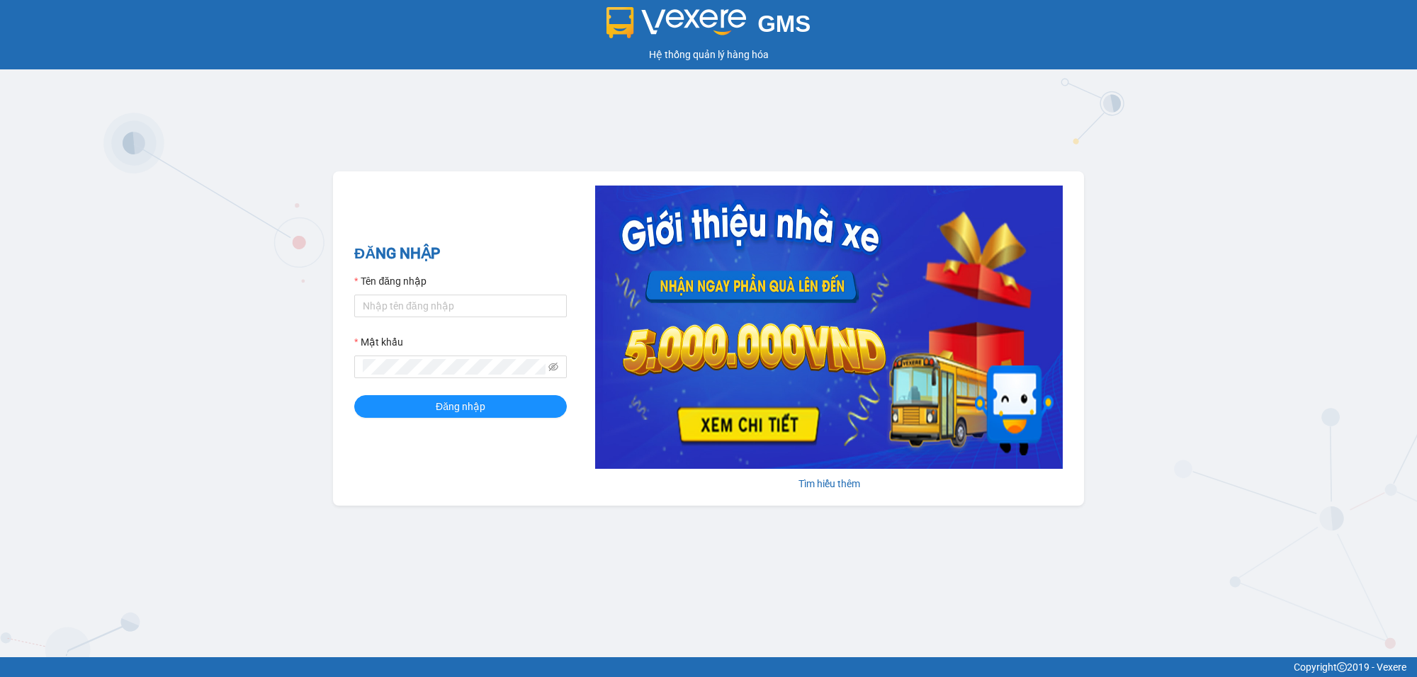  Describe the element at coordinates (709, 27) in the screenshot. I see `a: GMS` at that location.